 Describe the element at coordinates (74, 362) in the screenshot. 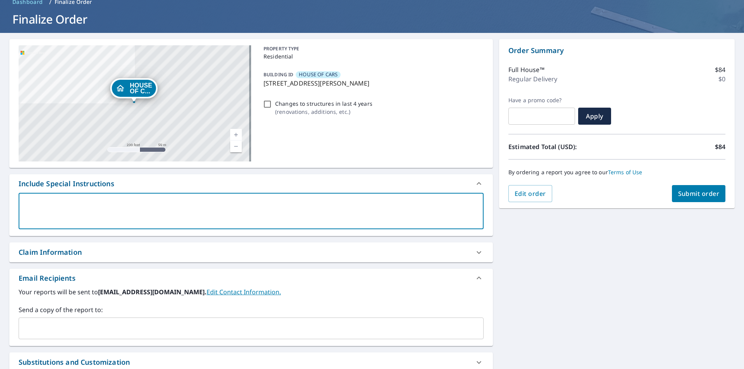

I see `div: Substitutions and Customization` at that location.